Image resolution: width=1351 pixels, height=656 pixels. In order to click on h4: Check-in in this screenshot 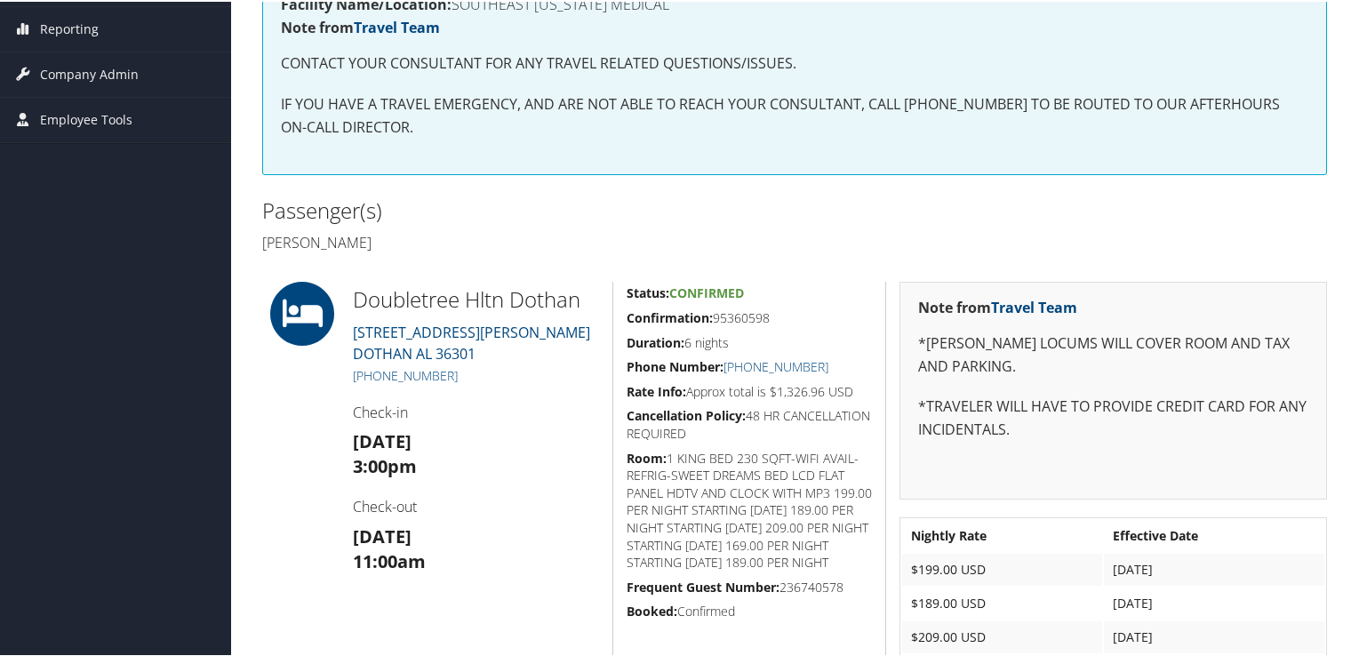, I will do `click(475, 411)`.